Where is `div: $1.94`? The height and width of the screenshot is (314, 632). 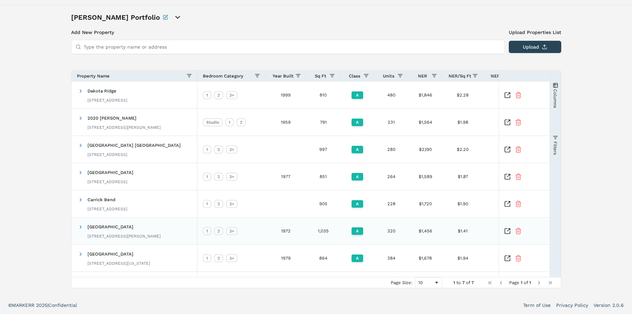 div: $1.94 is located at coordinates (463, 258).